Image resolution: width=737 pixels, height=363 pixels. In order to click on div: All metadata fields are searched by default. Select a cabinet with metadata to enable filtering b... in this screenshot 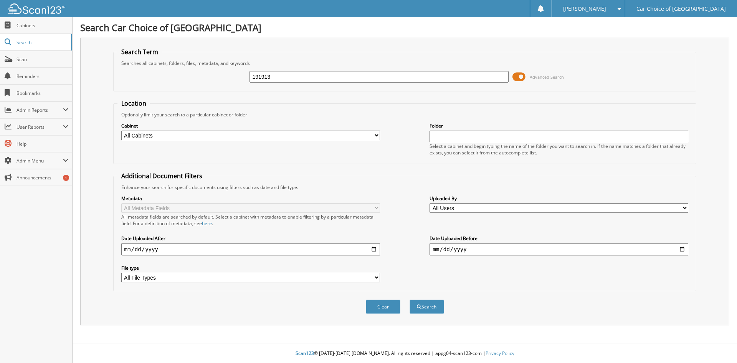, I will do `click(251, 220)`.